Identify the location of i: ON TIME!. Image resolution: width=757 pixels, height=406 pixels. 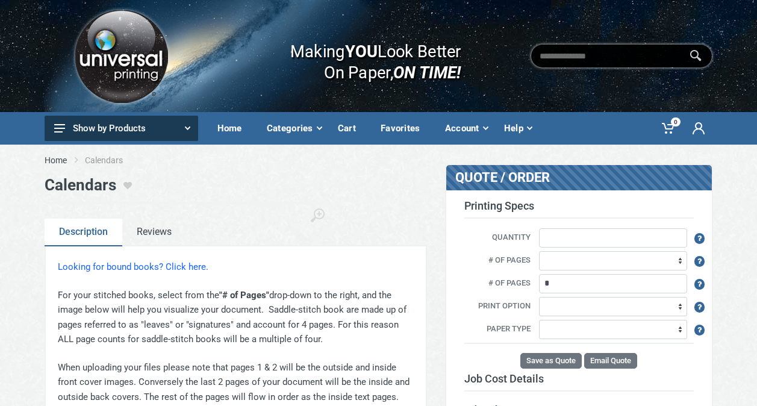
(427, 72).